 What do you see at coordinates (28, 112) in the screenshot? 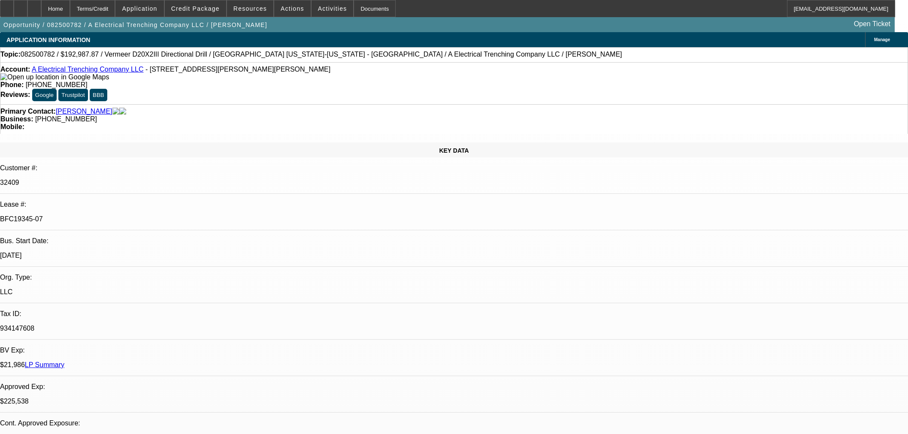
I see `strong: Primary Contact:` at bounding box center [28, 112].